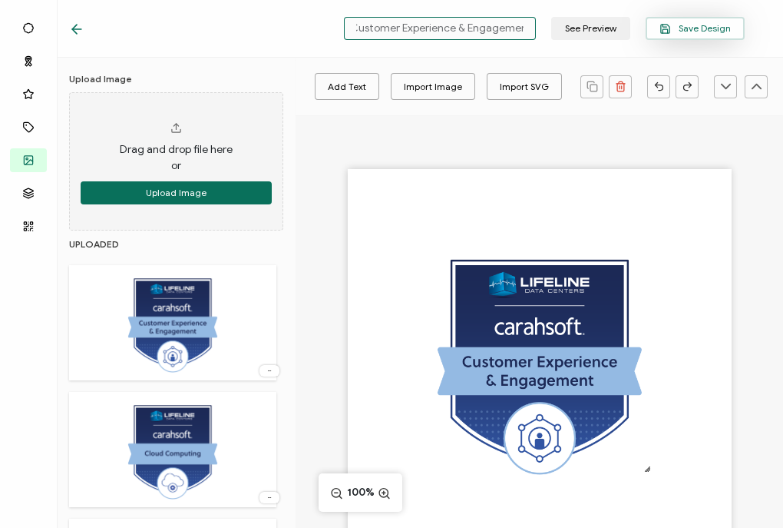 The height and width of the screenshot is (528, 783). What do you see at coordinates (101, 78) in the screenshot?
I see `h6: Upload Image` at bounding box center [101, 78].